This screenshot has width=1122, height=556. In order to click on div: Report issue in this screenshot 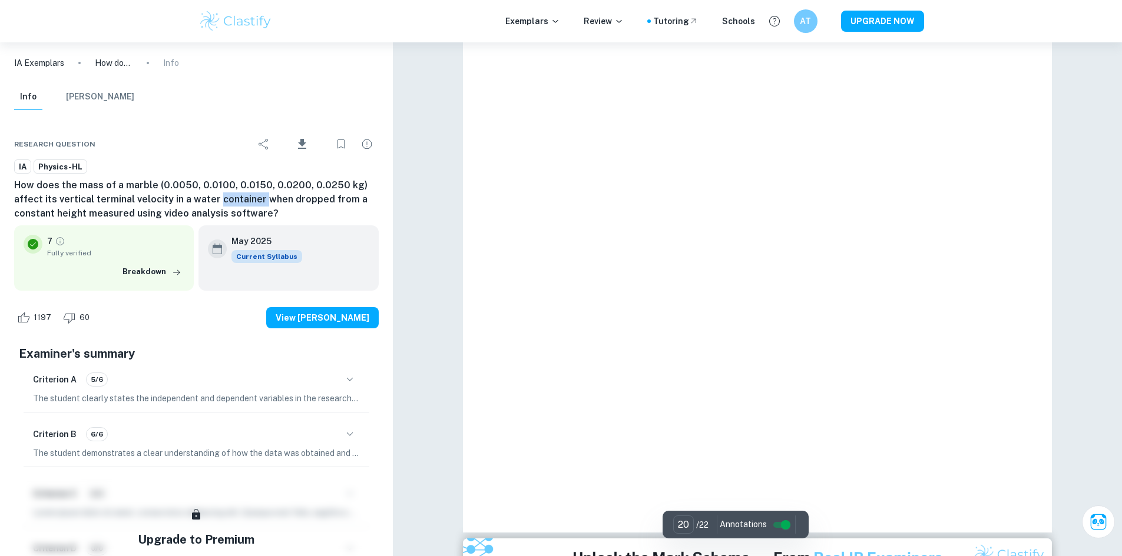, I will do `click(367, 144)`.